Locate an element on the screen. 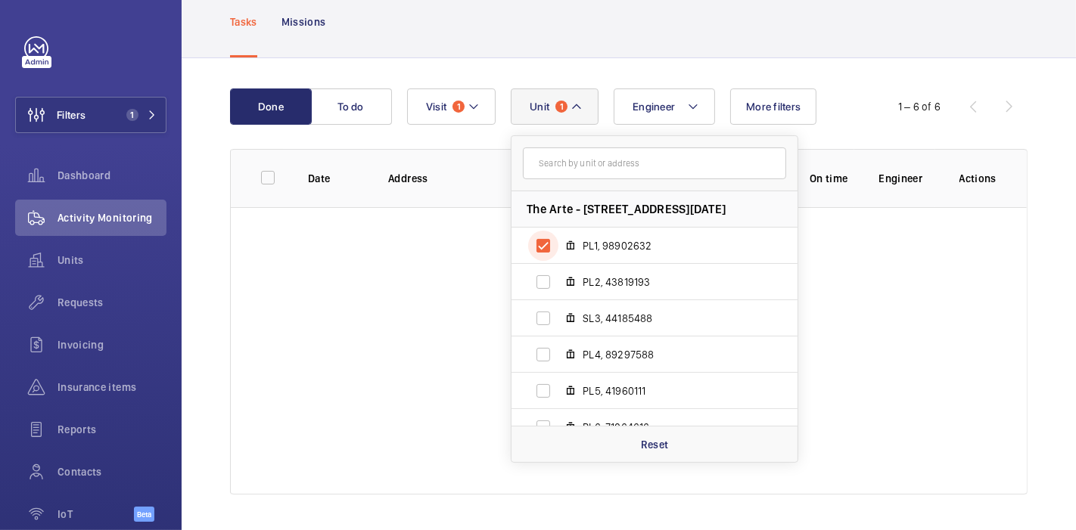 The width and height of the screenshot is (1076, 530). button: More filters is located at coordinates (773, 107).